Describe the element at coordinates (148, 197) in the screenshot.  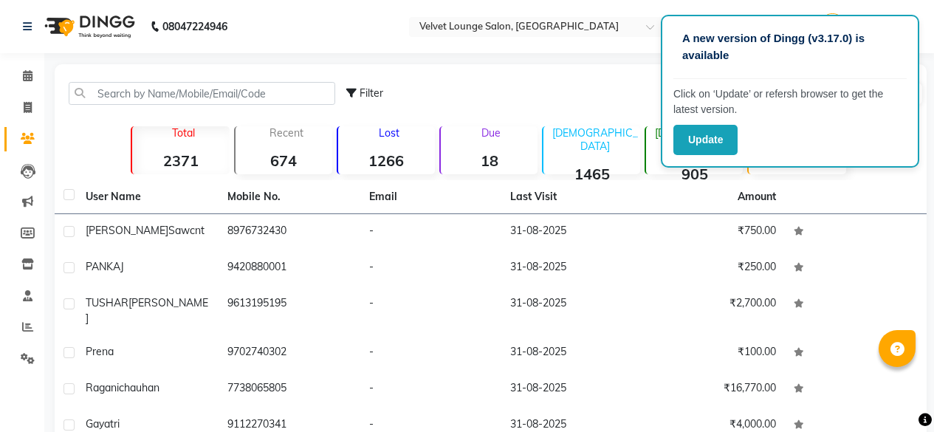
I see `th: User Name` at that location.